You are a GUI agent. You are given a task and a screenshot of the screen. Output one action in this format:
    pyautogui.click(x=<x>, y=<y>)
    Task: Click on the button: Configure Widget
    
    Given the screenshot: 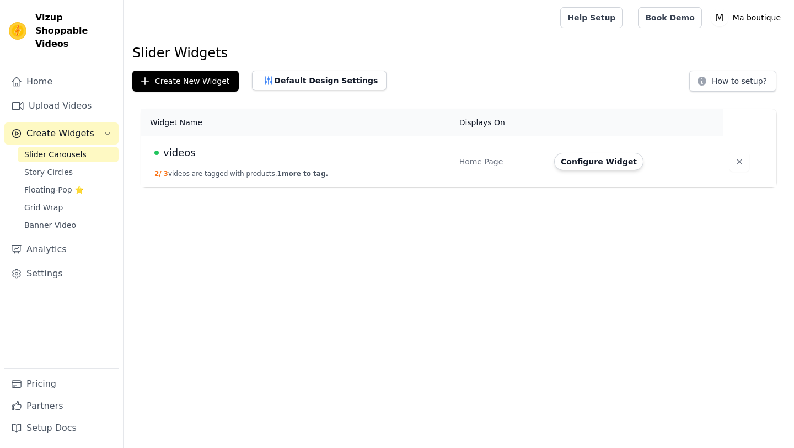 What is the action you would take?
    pyautogui.click(x=599, y=162)
    